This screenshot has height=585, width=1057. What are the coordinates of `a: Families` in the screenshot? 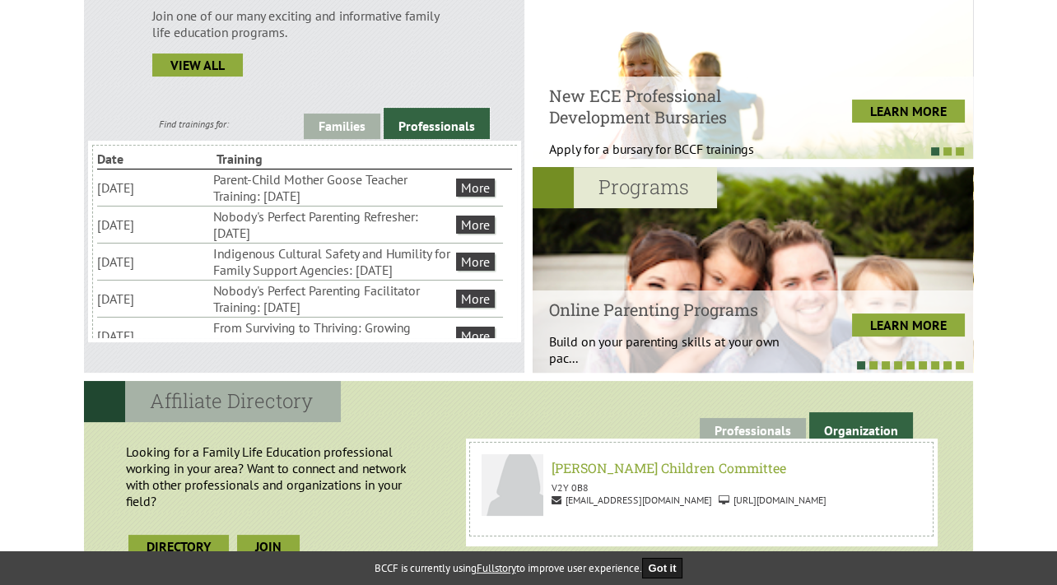 It's located at (342, 126).